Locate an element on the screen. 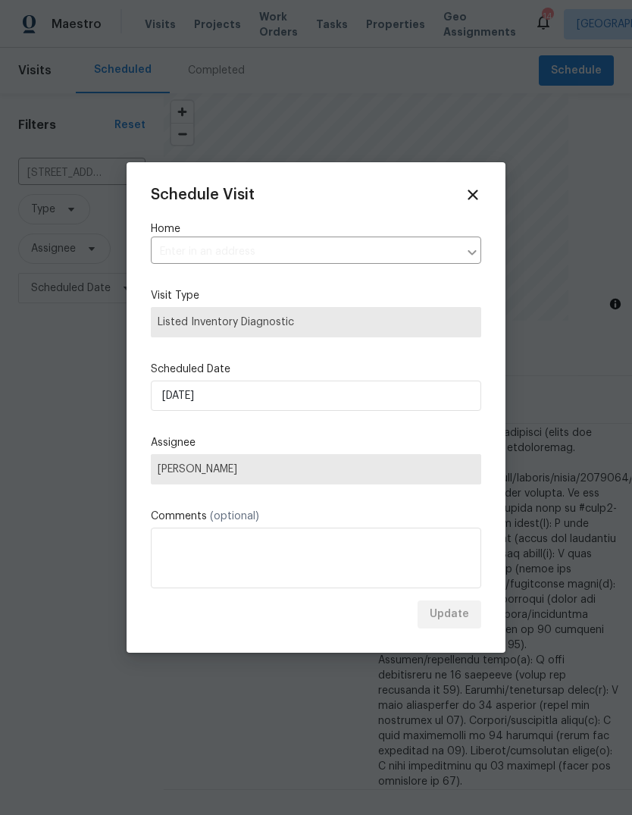  span: Schedule Visit is located at coordinates (202, 195).